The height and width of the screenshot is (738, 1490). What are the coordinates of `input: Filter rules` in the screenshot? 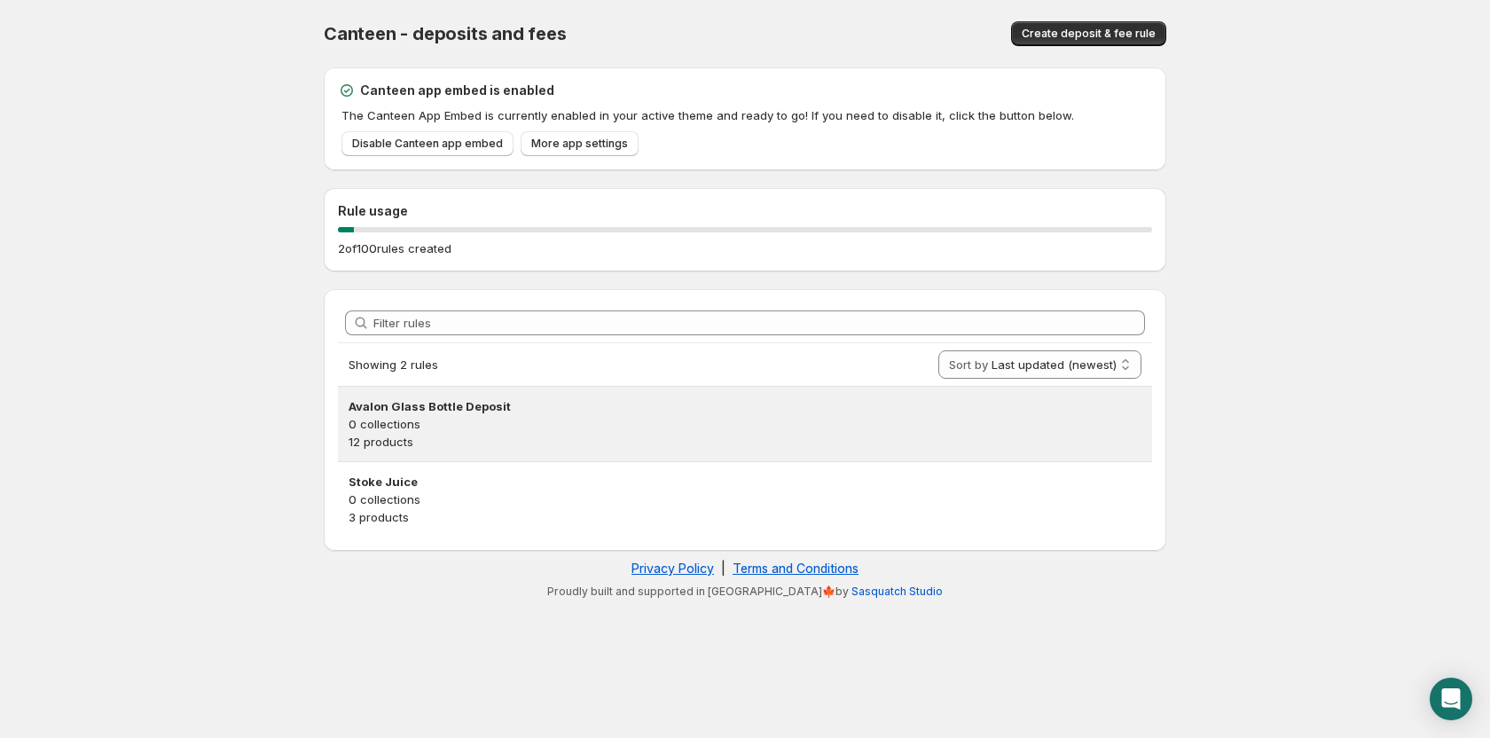 It's located at (759, 323).